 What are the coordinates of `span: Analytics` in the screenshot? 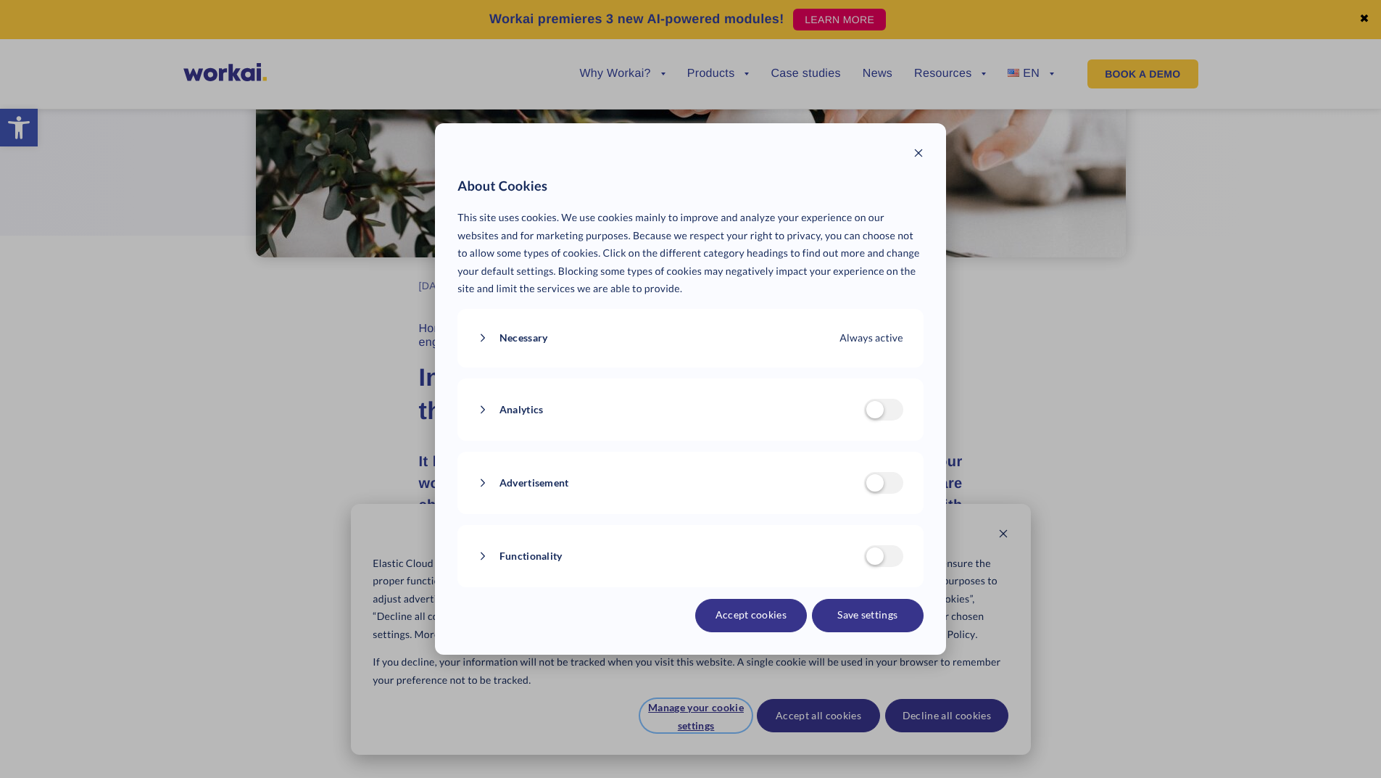 It's located at (521, 409).